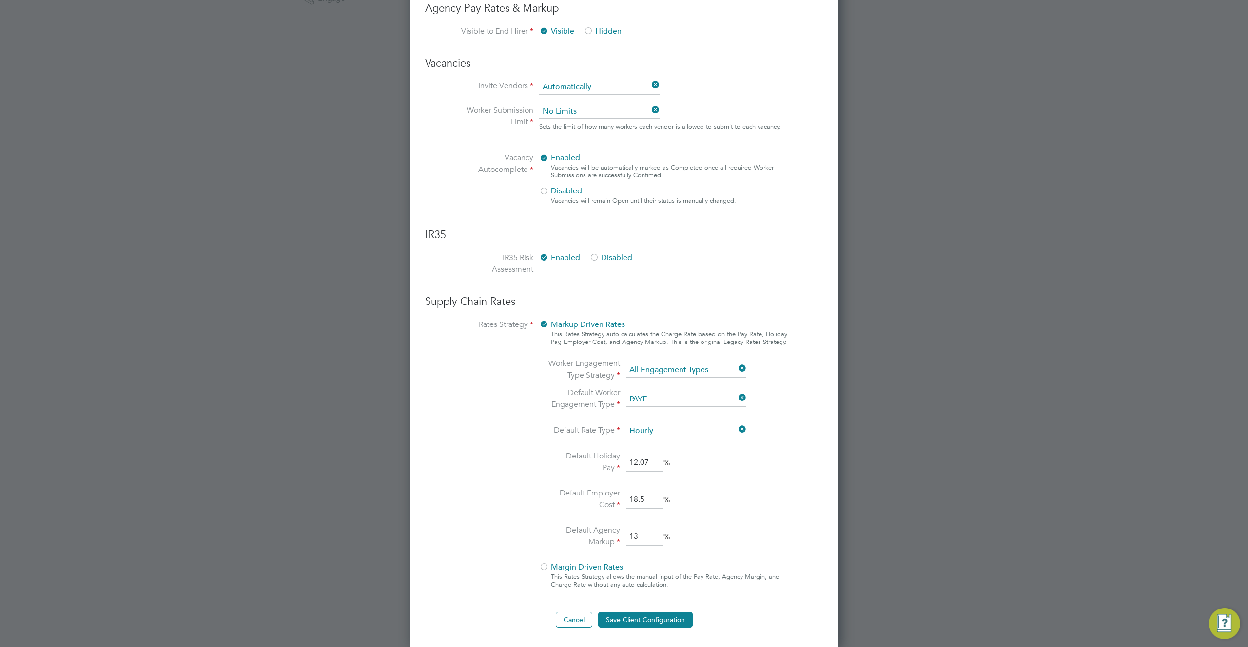 The height and width of the screenshot is (647, 1248). What do you see at coordinates (624, 63) in the screenshot?
I see `h3: Vacancies` at bounding box center [624, 63].